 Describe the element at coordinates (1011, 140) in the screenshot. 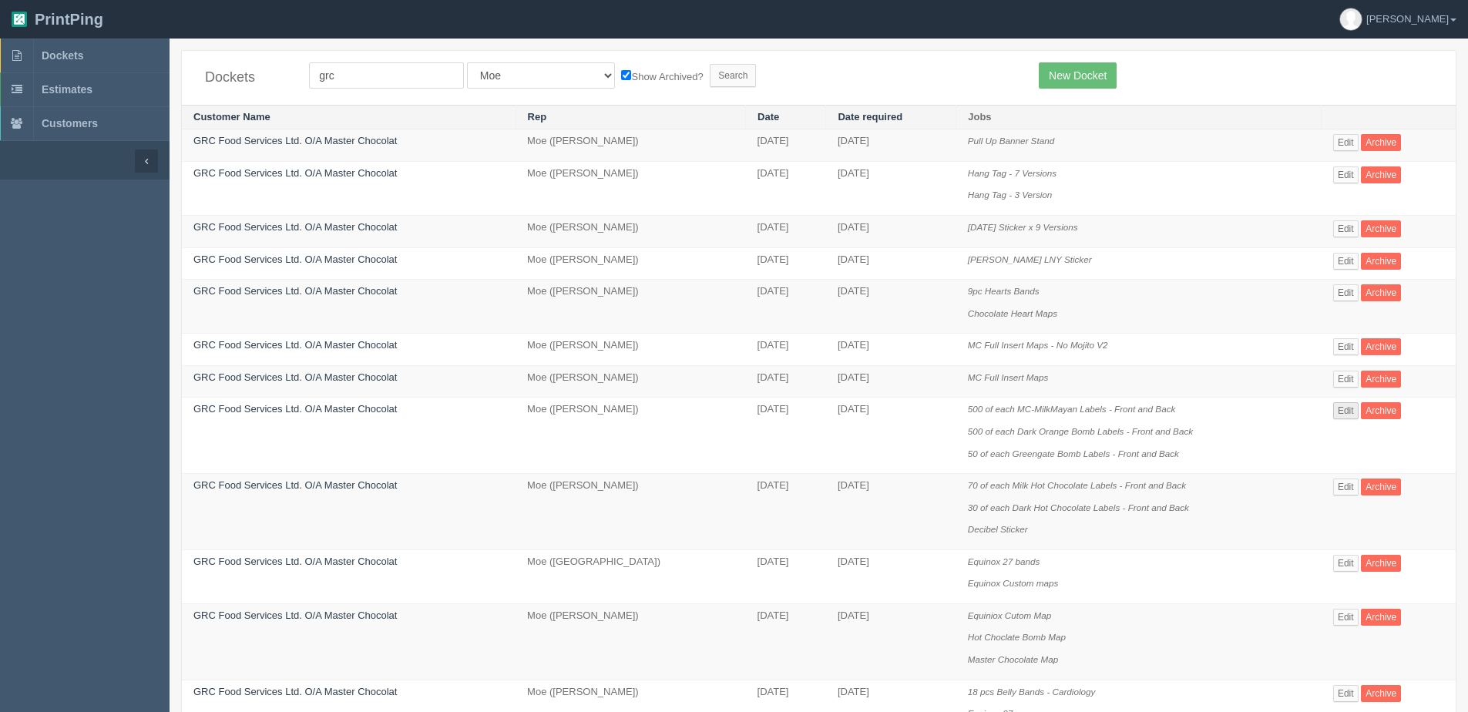

I see `i: Pull Up Banner Stand` at that location.